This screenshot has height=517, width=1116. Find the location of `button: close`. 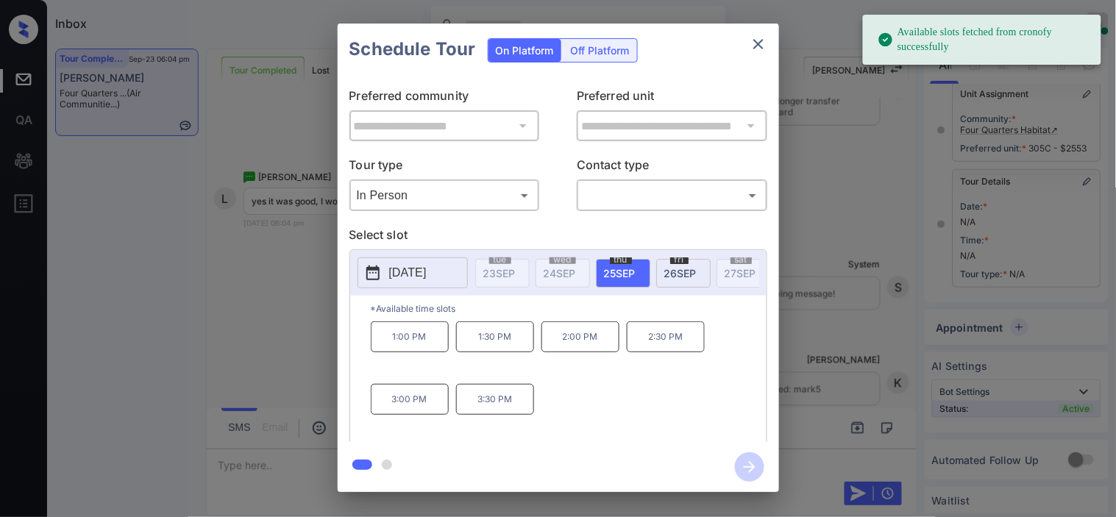

button: close is located at coordinates (758, 44).